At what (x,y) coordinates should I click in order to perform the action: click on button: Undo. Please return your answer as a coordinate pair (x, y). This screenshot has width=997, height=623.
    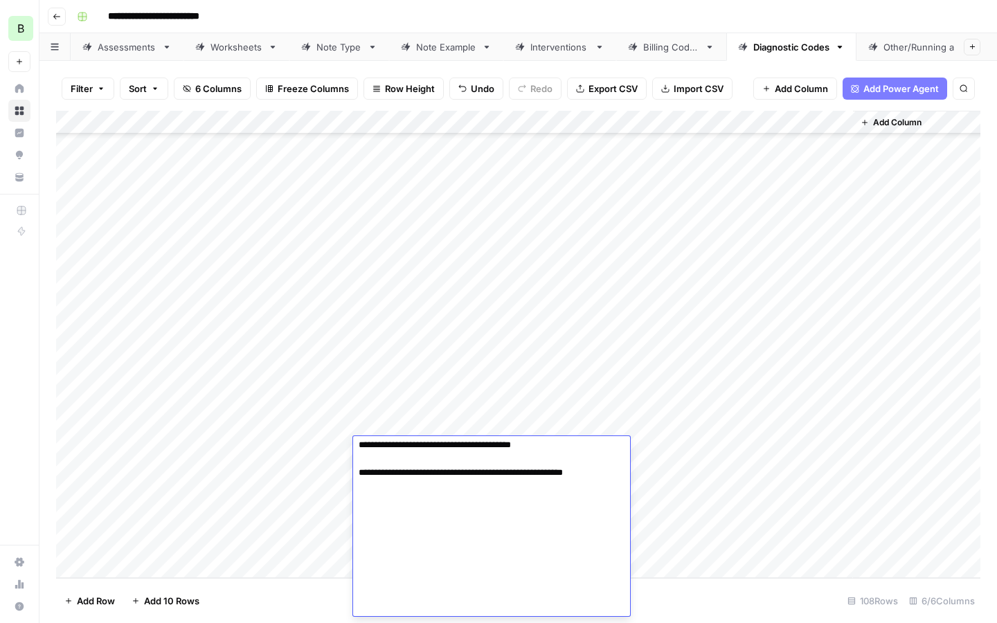
    Looking at the image, I should click on (476, 89).